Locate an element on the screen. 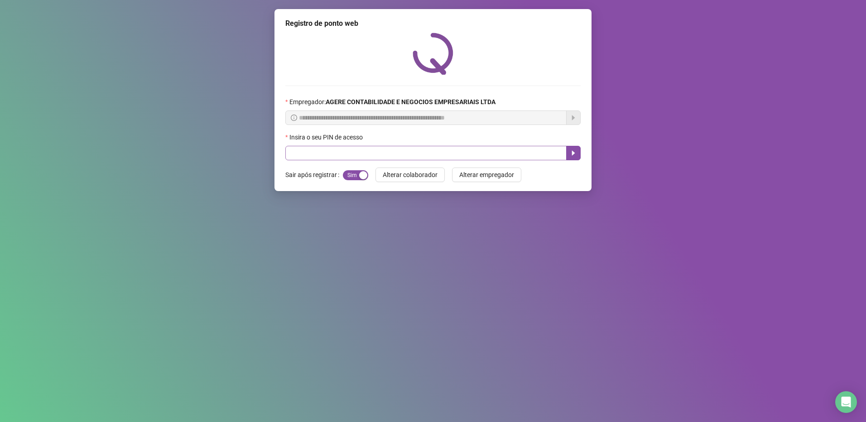  span: caret-right is located at coordinates (573, 153).